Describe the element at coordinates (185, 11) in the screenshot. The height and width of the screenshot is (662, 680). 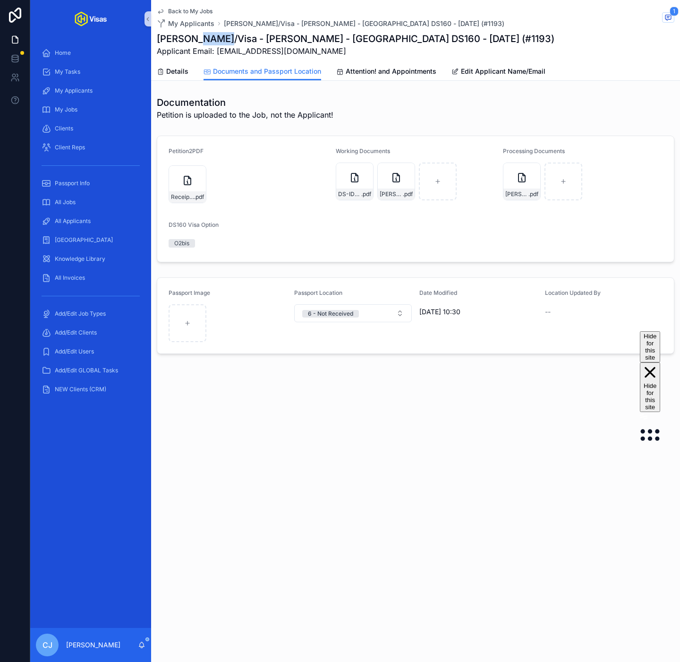
I see `a: Back to My Jobs` at that location.